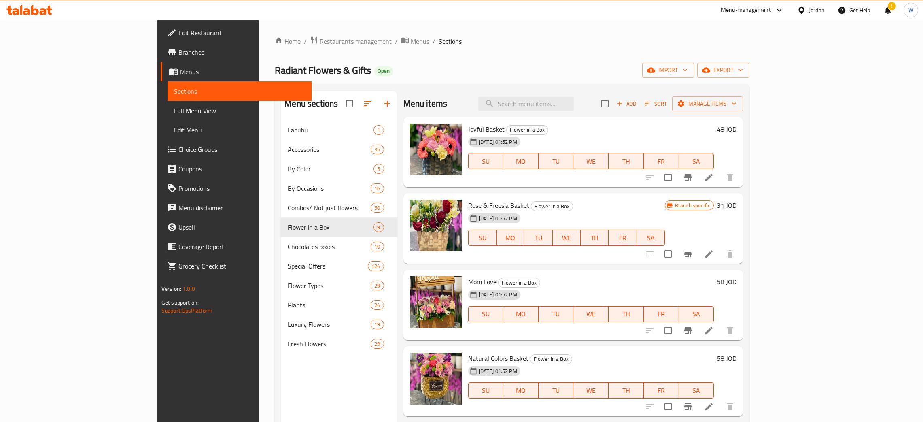 The image size is (923, 422). What do you see at coordinates (329, 324) in the screenshot?
I see `div: Luxury Flowers` at bounding box center [329, 324].